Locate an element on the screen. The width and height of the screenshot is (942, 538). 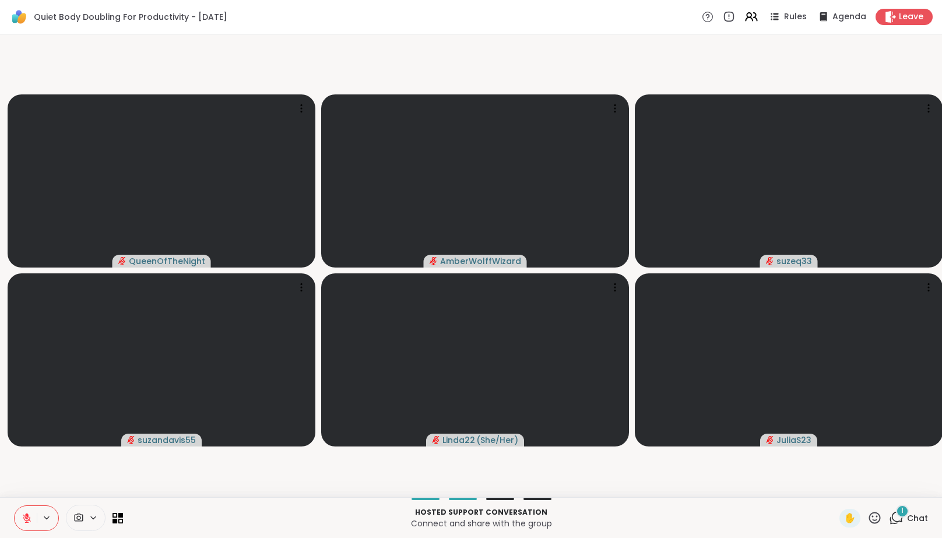
span: ( She/Her ) is located at coordinates (497, 440).